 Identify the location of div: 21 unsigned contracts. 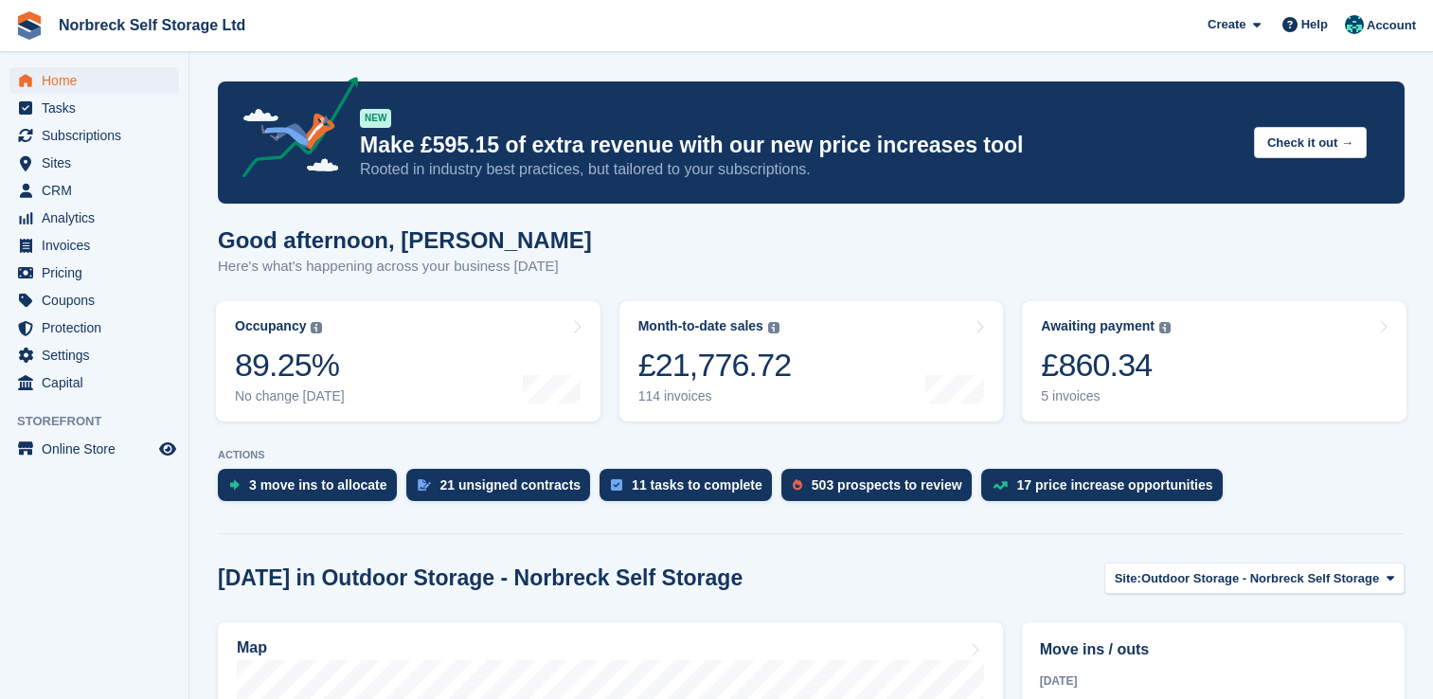
(510, 485).